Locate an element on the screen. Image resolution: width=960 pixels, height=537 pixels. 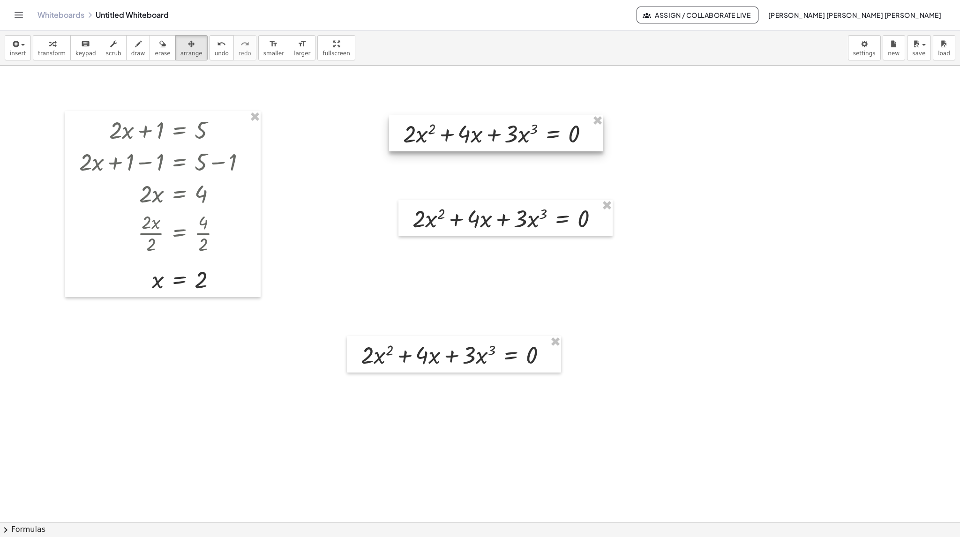
button: scrub is located at coordinates (113, 48).